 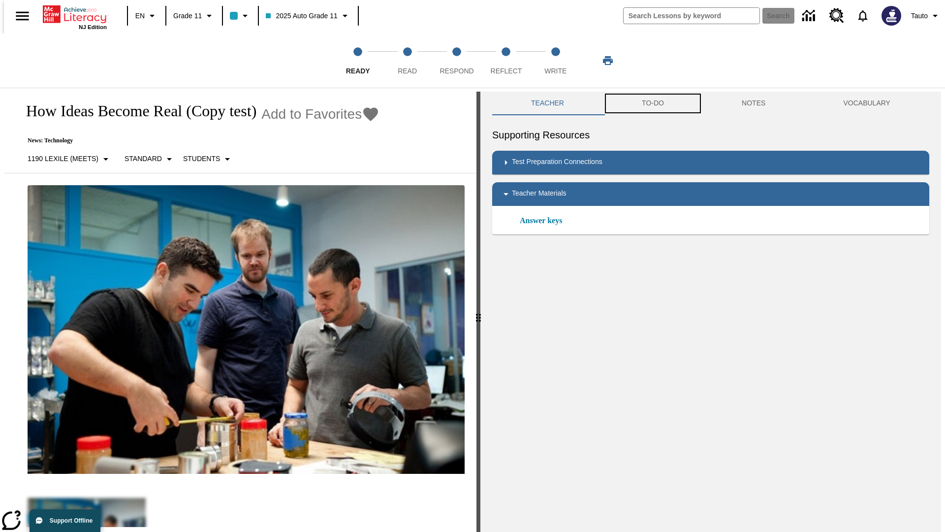 I want to click on button: Read step 2 of 5, so click(x=407, y=61).